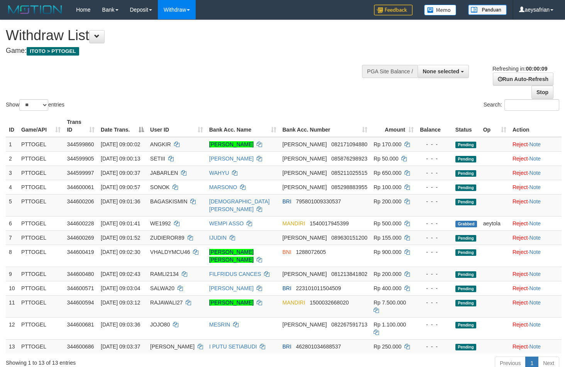 This screenshot has width=565, height=367. What do you see at coordinates (350, 144) in the screenshot?
I see `span: Copy 082171094880 to clipboard` at bounding box center [350, 144].